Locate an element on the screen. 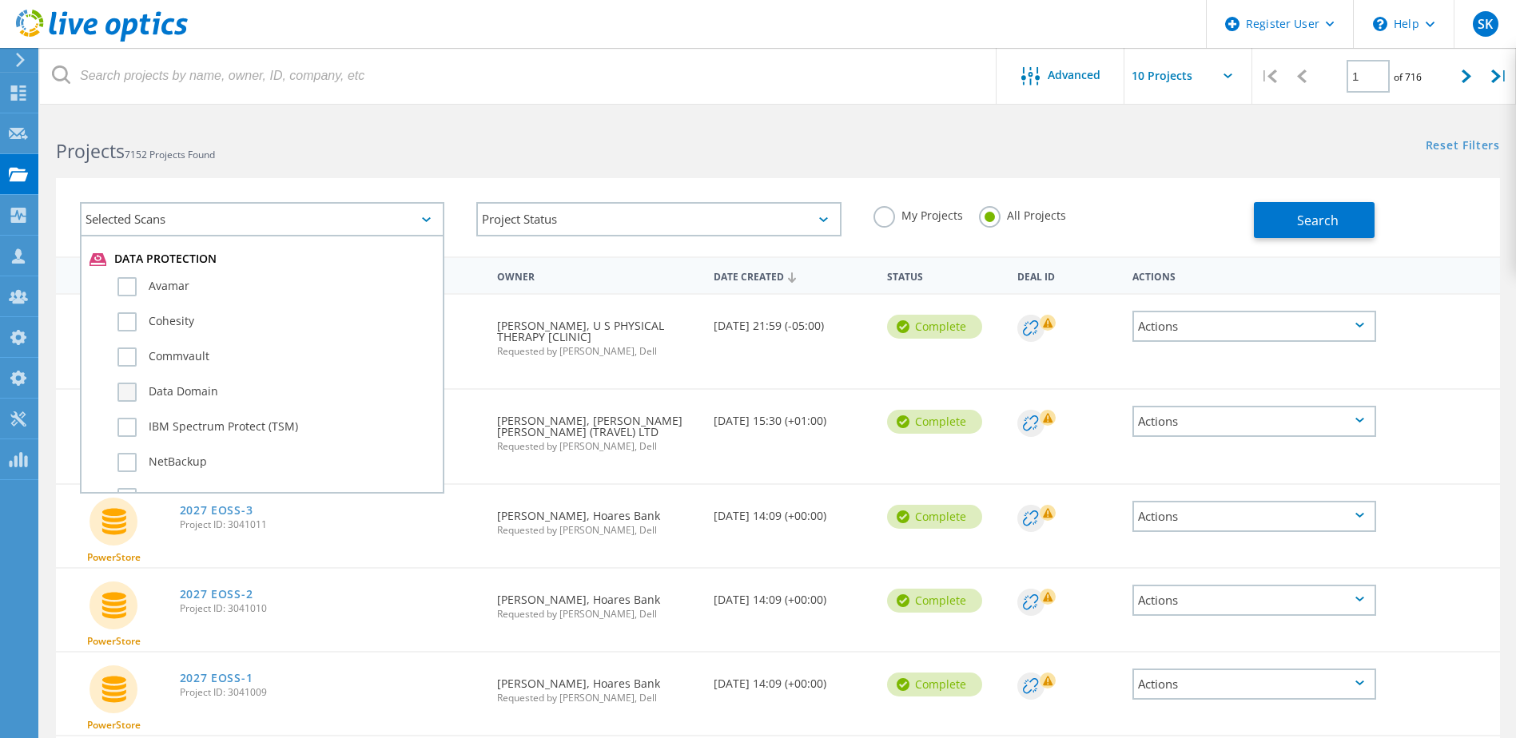 This screenshot has height=738, width=1516. label: NetBackup (API) is located at coordinates (276, 498).